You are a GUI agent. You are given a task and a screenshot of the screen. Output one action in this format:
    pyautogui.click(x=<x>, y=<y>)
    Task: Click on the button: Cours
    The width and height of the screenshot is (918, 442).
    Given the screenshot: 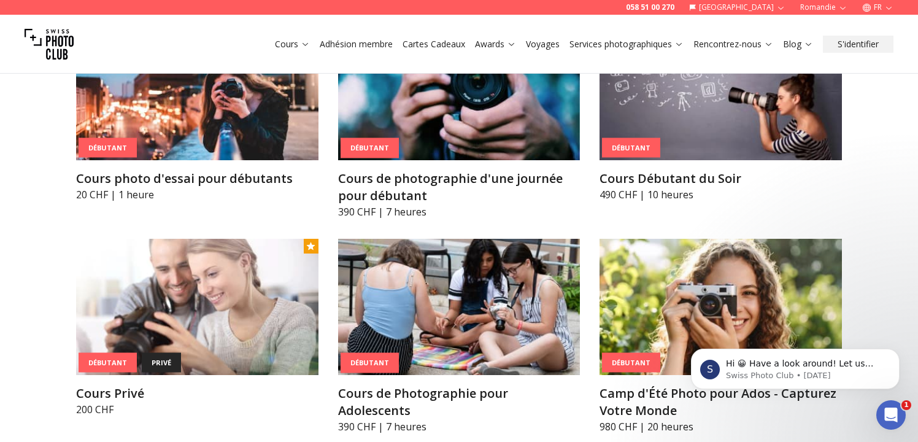 What is the action you would take?
    pyautogui.click(x=292, y=44)
    